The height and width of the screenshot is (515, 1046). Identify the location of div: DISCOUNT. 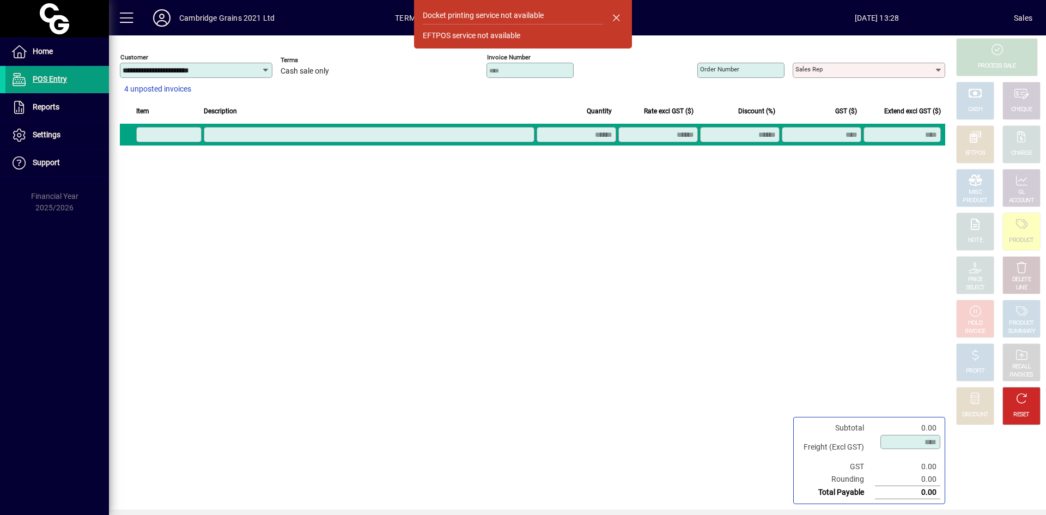
(975, 414).